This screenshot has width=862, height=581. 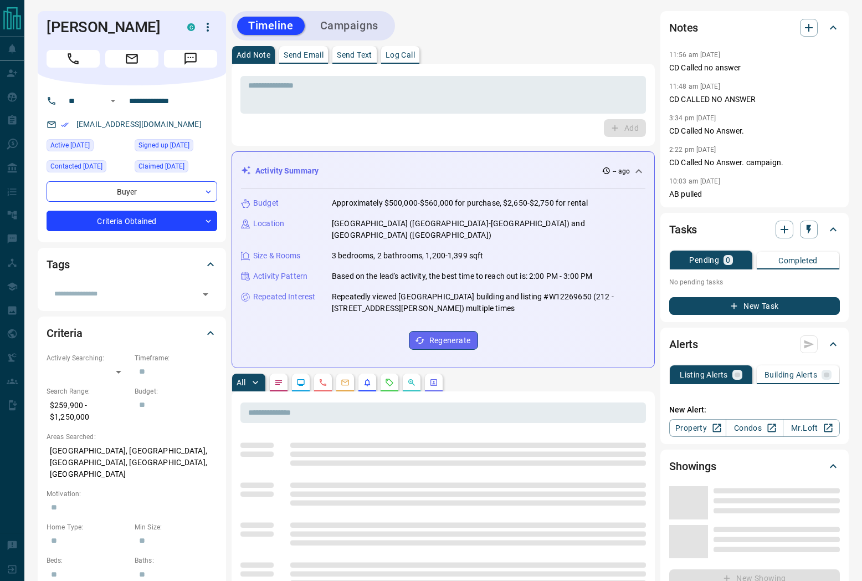 What do you see at coordinates (755, 466) in the screenshot?
I see `div: Showings` at bounding box center [755, 466].